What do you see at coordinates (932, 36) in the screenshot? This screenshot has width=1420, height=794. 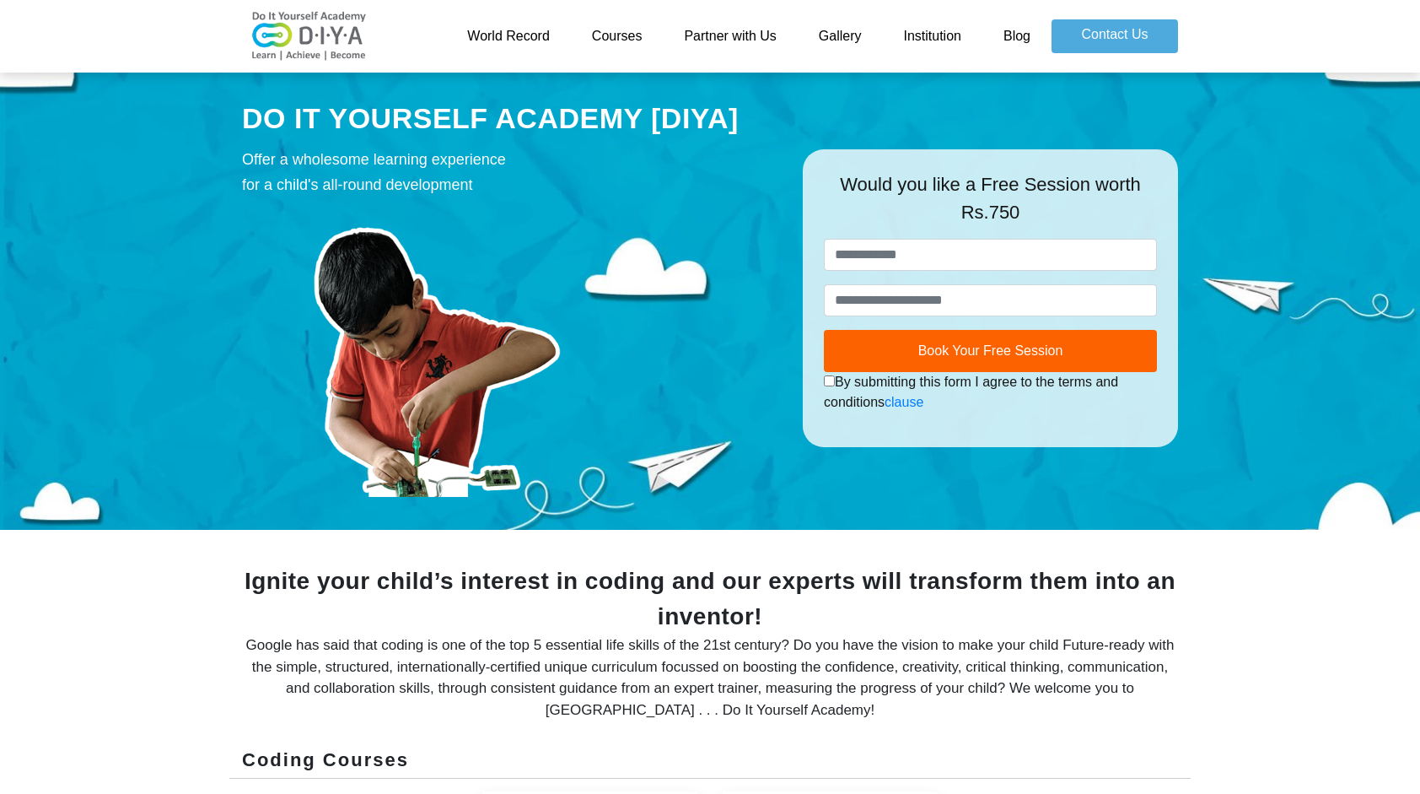 I see `a: Institution` at bounding box center [932, 36].